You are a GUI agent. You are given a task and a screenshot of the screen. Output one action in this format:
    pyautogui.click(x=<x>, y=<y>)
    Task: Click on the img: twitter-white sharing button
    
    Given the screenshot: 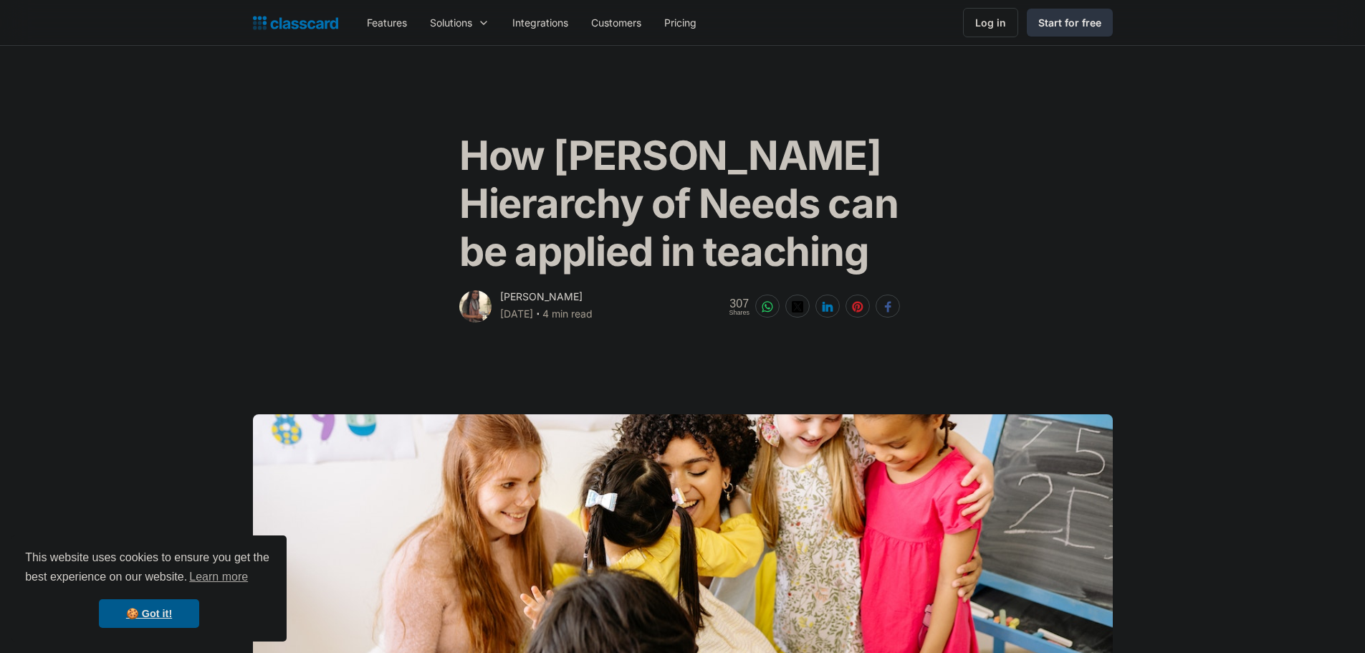 What is the action you would take?
    pyautogui.click(x=797, y=307)
    